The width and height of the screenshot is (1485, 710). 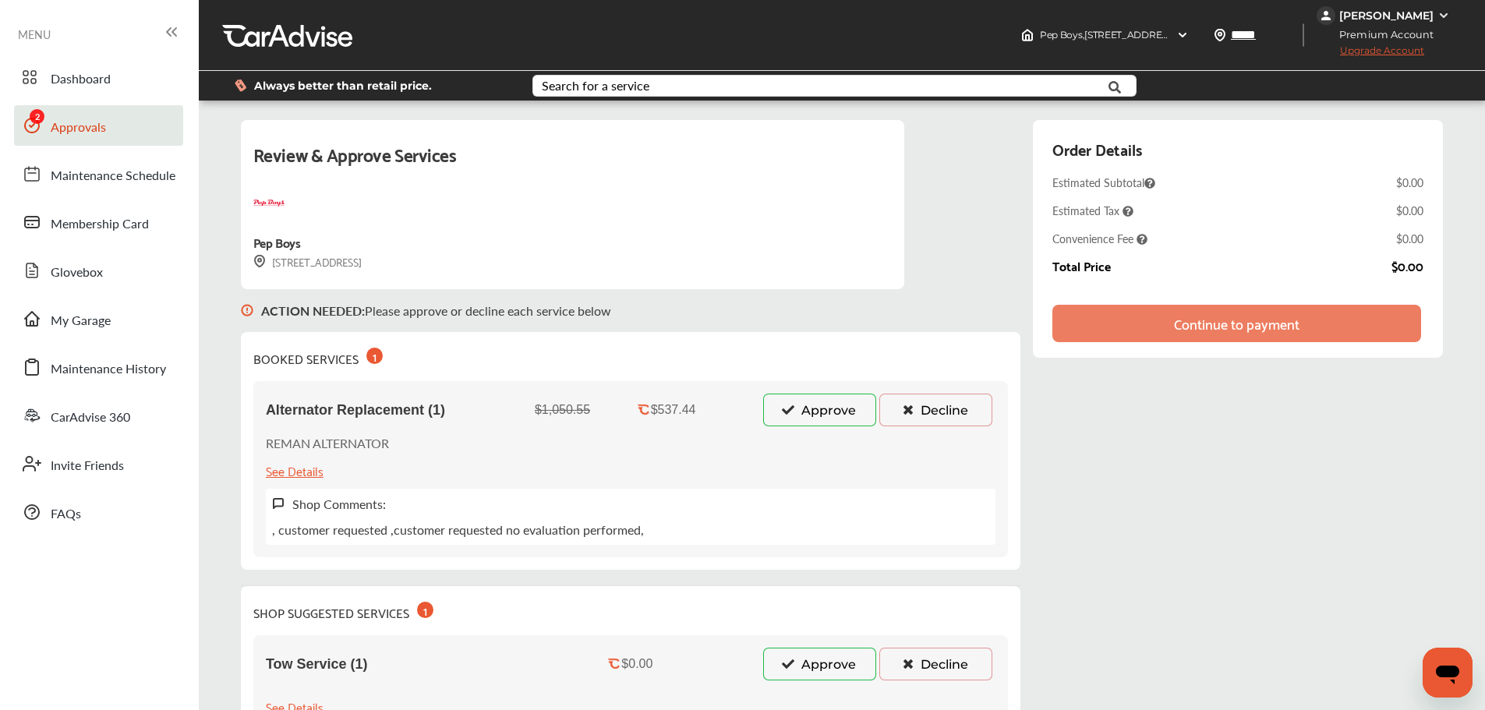 I want to click on img: dollor_label_vector.a70140d1.svg, so click(x=240, y=85).